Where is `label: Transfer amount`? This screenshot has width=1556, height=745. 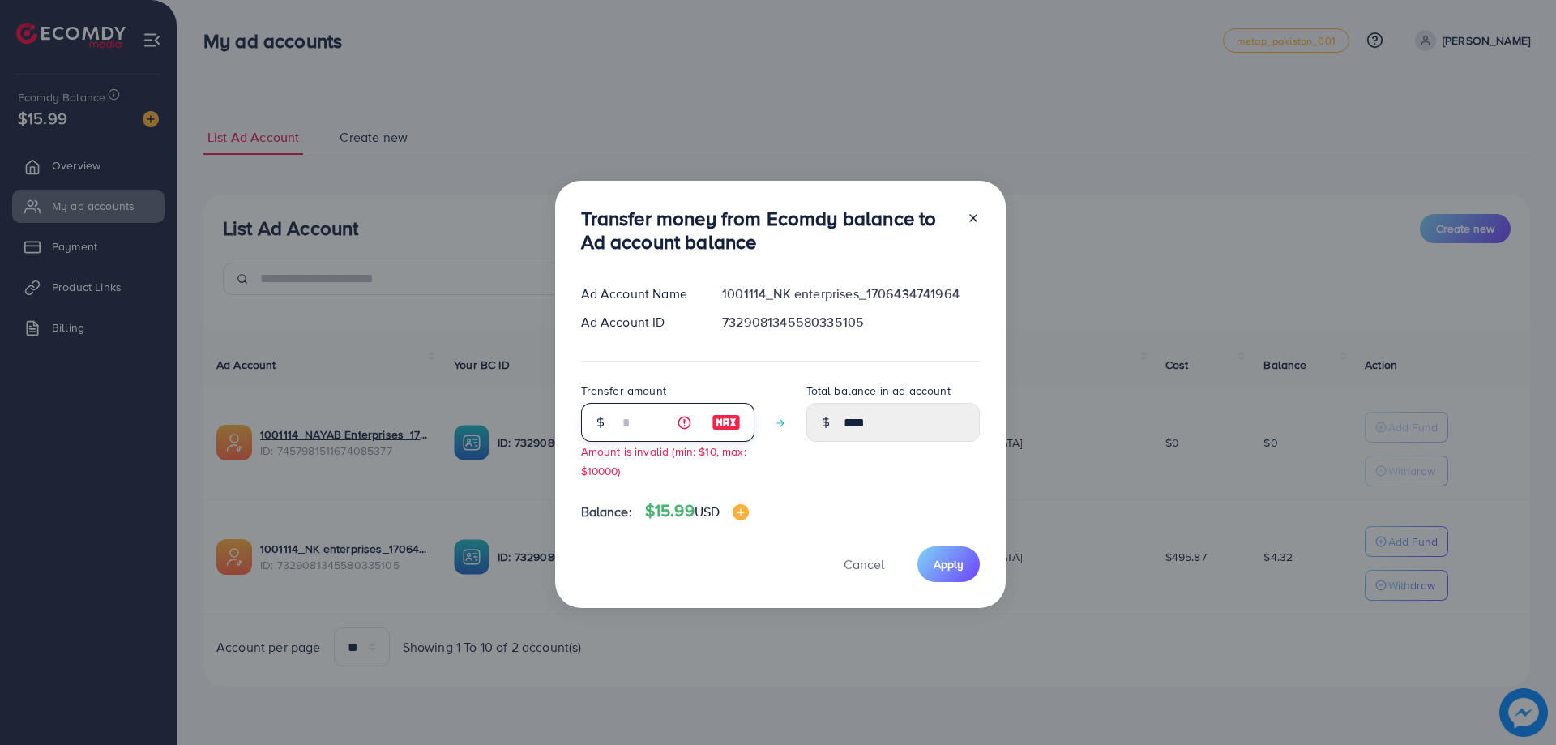 label: Transfer amount is located at coordinates (623, 391).